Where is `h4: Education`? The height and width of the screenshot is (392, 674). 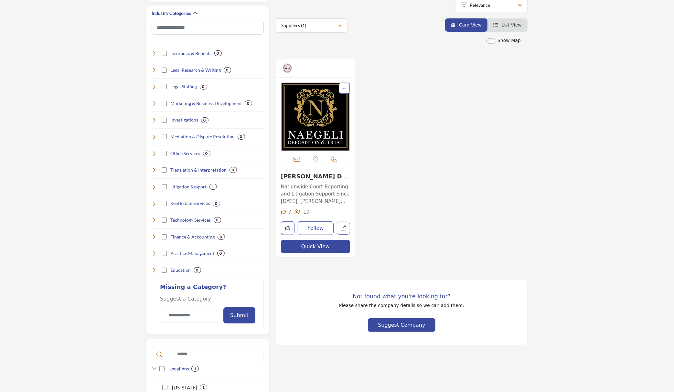
h4: Education is located at coordinates (181, 270).